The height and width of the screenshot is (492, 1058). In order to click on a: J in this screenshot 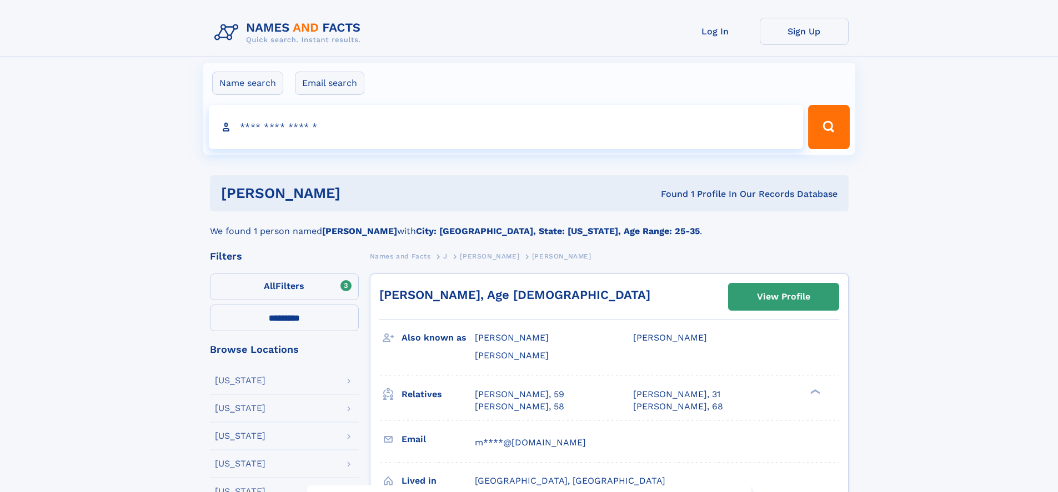, I will do `click(445, 256)`.